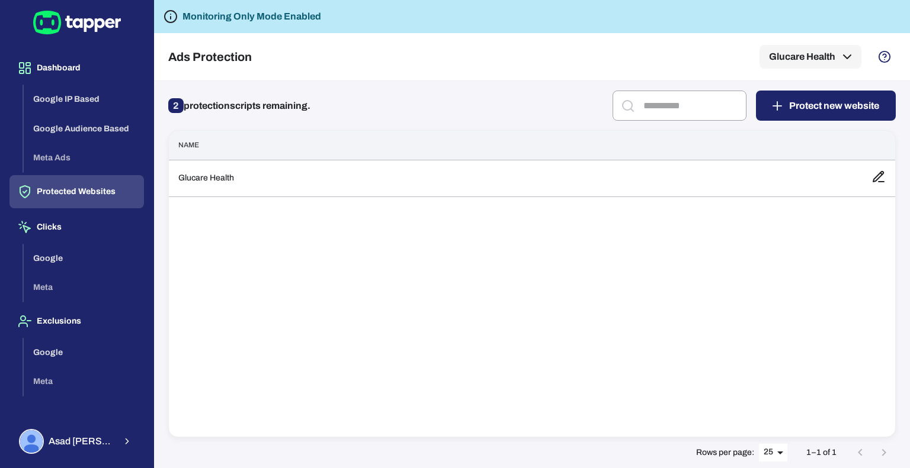  What do you see at coordinates (76, 67) in the screenshot?
I see `a: Dashboard` at bounding box center [76, 67].